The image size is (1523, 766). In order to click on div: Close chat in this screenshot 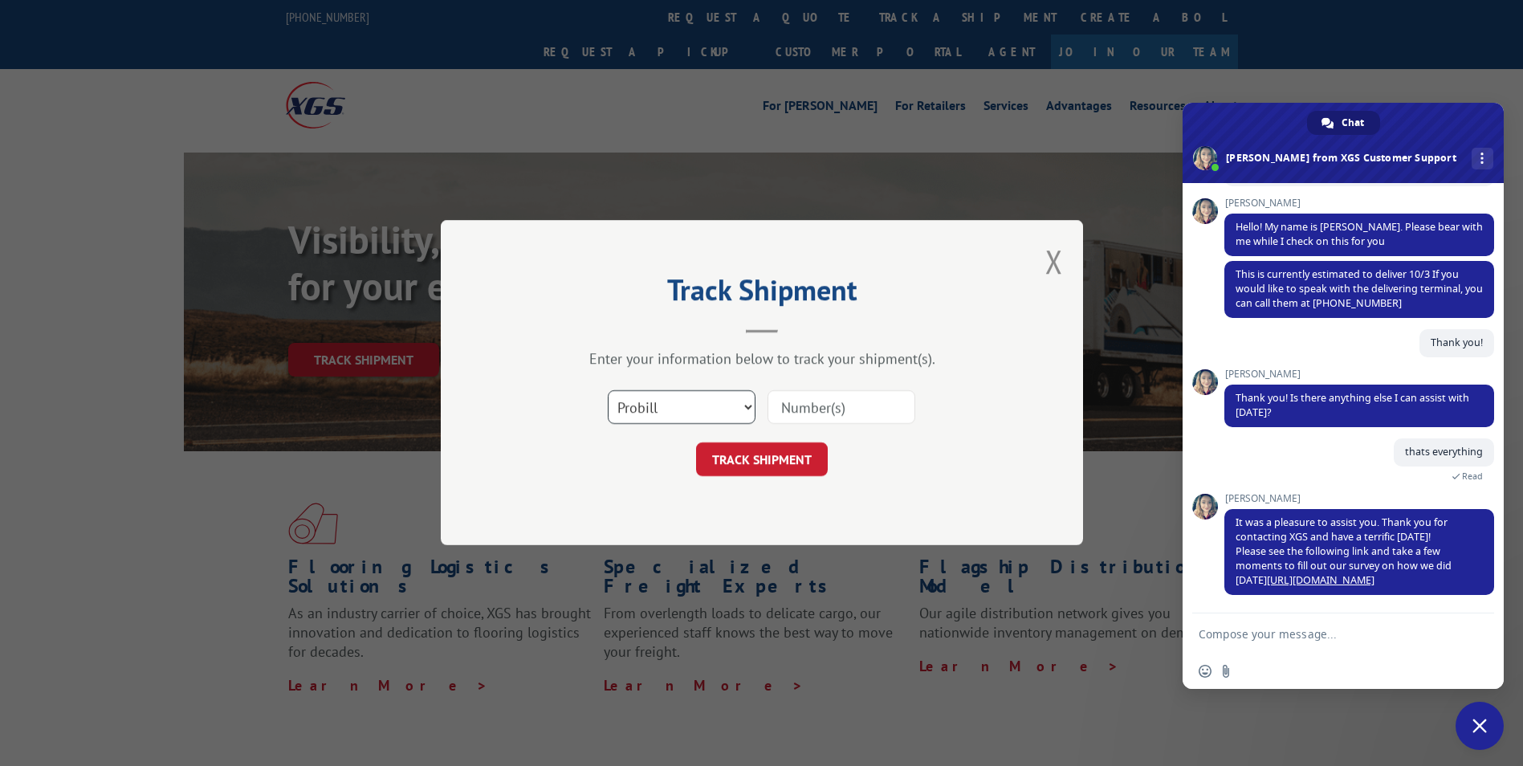, I will do `click(1479, 726)`.